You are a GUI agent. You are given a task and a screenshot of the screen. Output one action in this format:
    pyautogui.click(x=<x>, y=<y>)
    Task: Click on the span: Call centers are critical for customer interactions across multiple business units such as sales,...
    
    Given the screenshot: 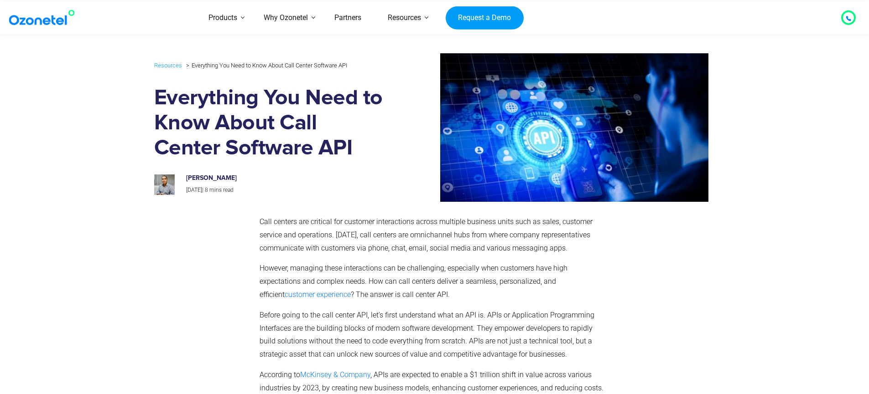 What is the action you would take?
    pyautogui.click(x=426, y=235)
    